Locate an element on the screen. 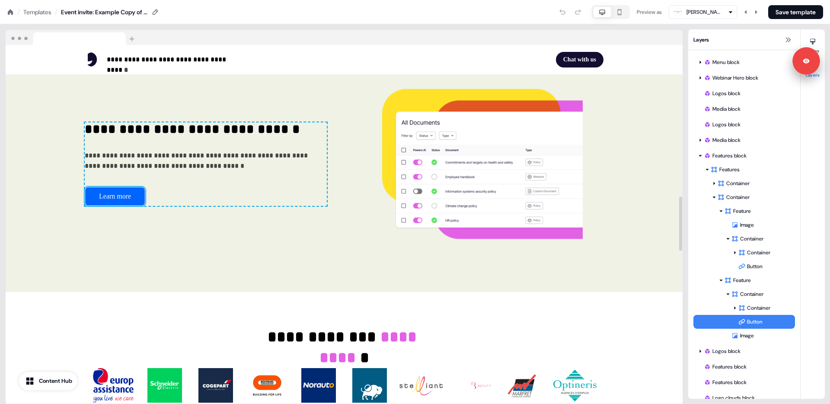  div: ContainerFeatureImageContainerContainerButtonFeatureContainerContainerButtonImage is located at coordinates (744, 266).